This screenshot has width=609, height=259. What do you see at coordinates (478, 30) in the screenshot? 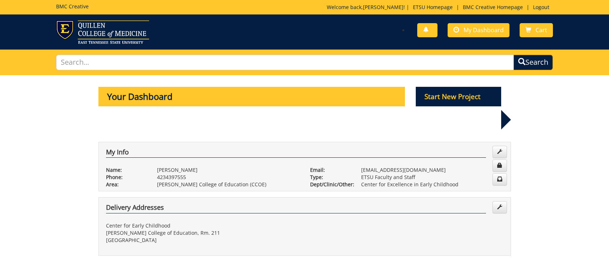
I see `a: My Dashboard` at bounding box center [478, 30].